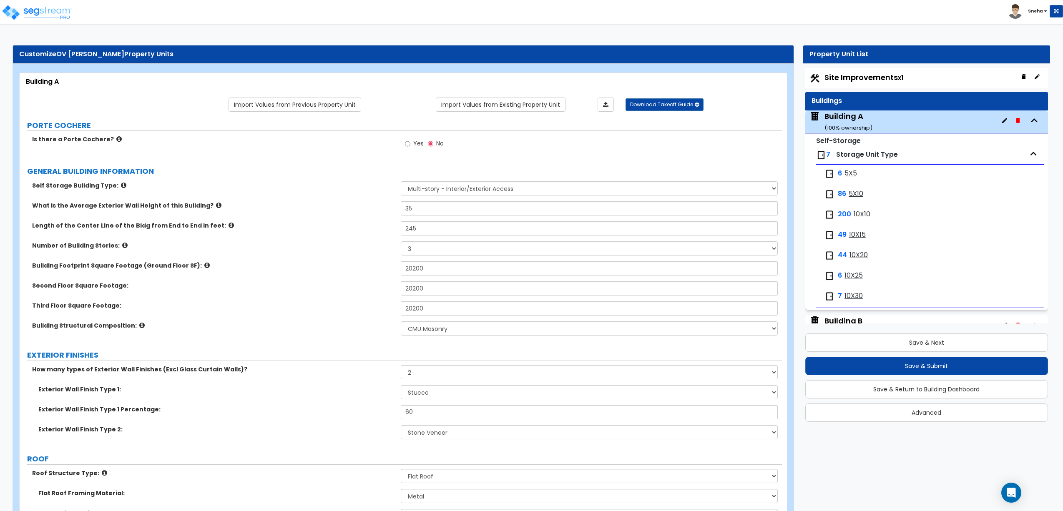 This screenshot has width=1063, height=511. I want to click on div: Customize Property Units, so click(403, 54).